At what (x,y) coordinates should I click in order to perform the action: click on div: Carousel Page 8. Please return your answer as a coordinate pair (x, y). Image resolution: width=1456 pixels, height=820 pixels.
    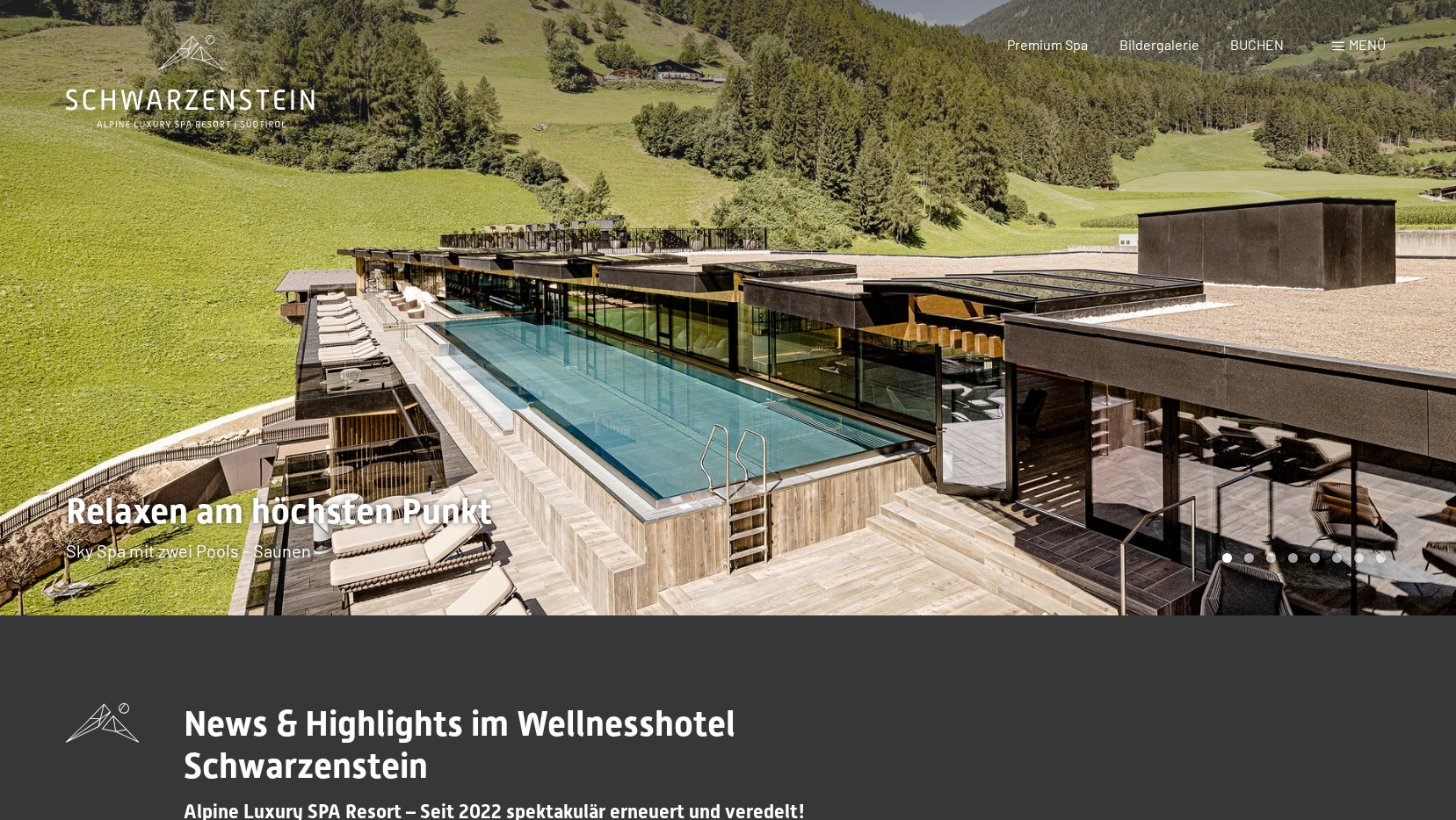
    Looking at the image, I should click on (1380, 557).